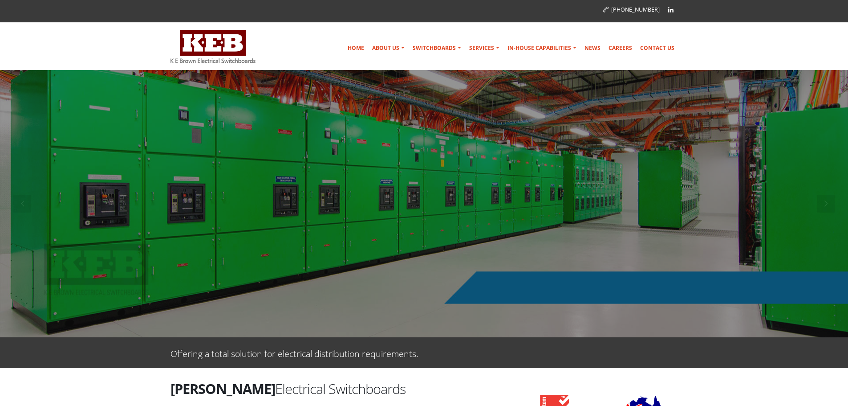 The height and width of the screenshot is (406, 848). Describe the element at coordinates (294, 352) in the screenshot. I see `p: Offering a total solution for electrical distribution requirements.` at that location.